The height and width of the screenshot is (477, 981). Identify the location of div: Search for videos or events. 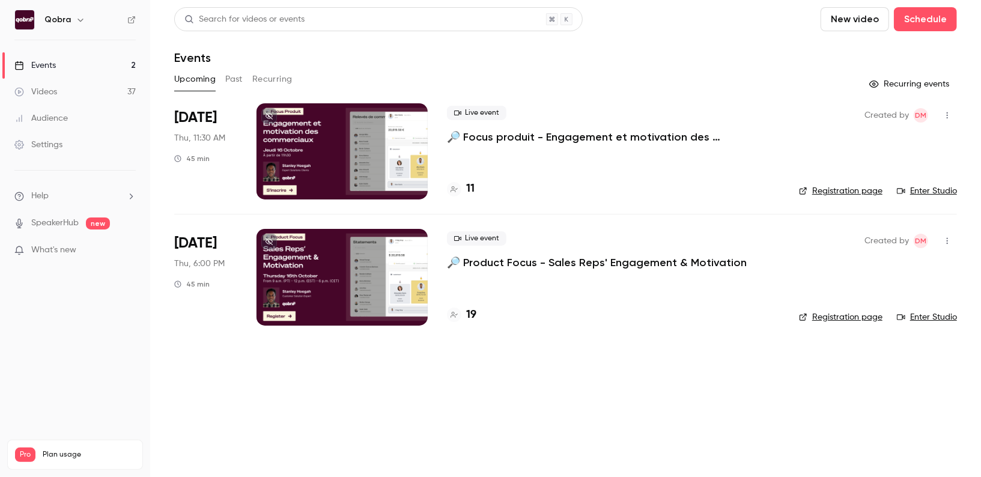
(244, 19).